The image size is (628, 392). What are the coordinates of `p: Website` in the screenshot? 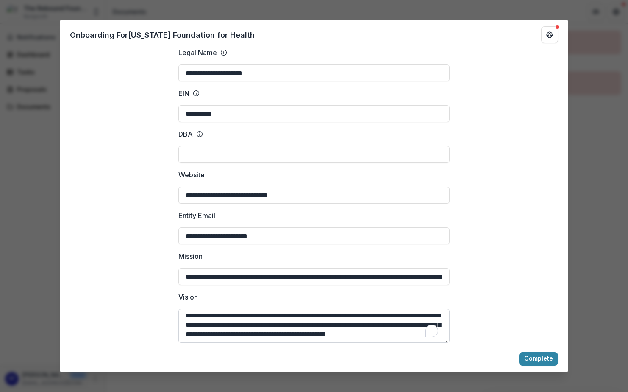 It's located at (192, 175).